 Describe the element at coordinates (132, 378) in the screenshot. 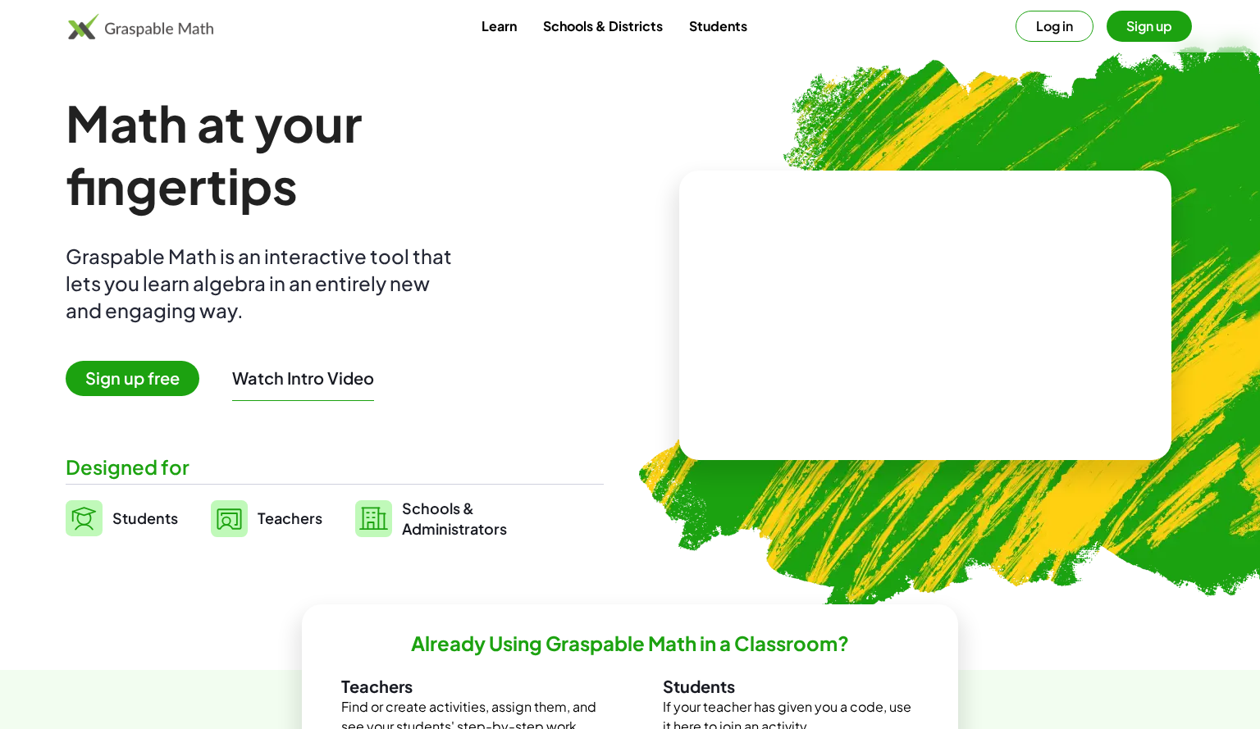

I see `span: Sign up free` at that location.